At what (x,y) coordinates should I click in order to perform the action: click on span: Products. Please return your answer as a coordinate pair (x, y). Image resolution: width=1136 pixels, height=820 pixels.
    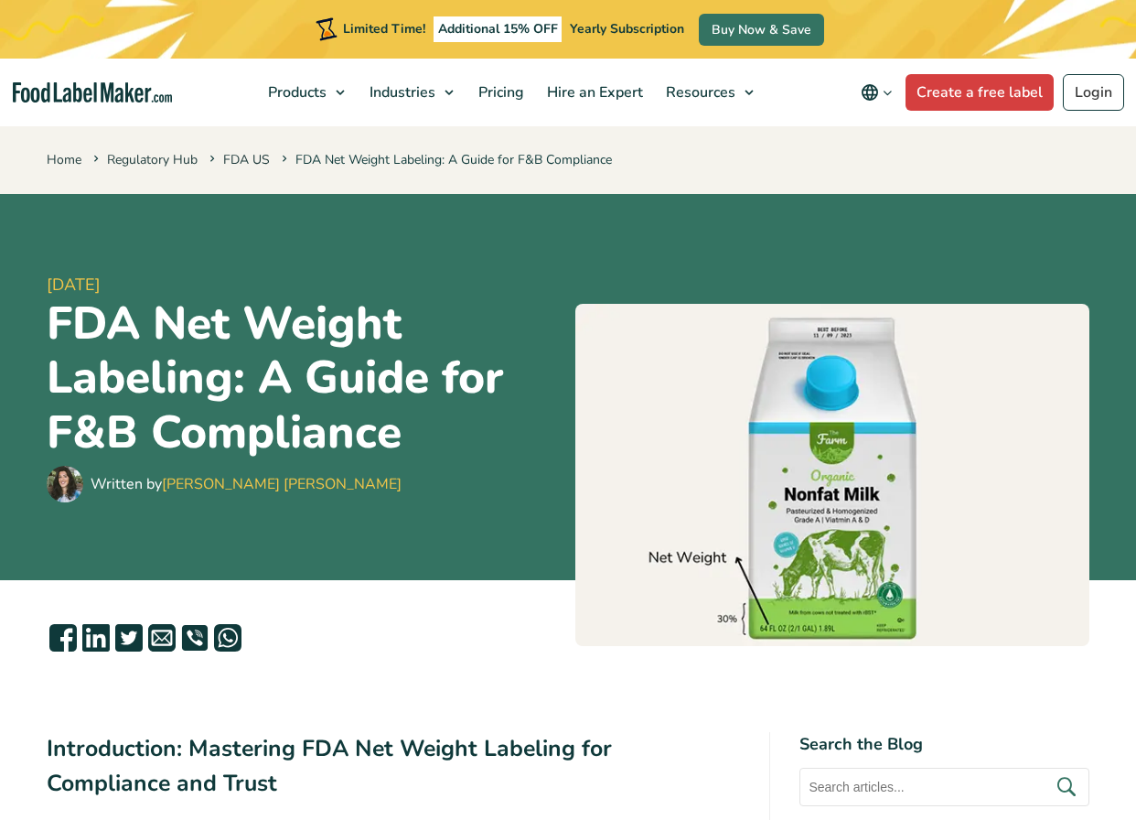
    Looking at the image, I should click on (295, 92).